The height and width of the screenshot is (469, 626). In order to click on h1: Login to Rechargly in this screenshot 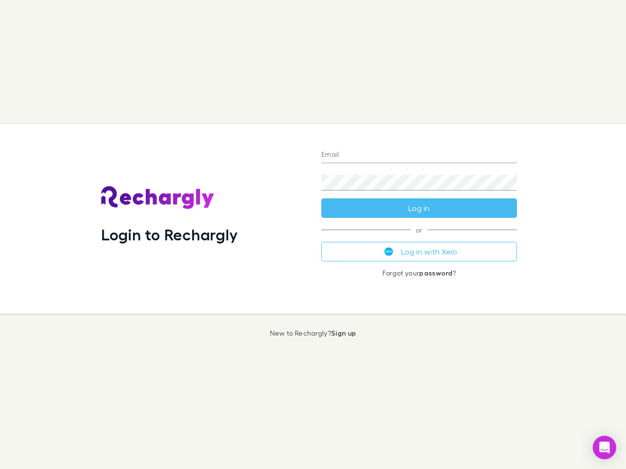, I will do `click(169, 235)`.